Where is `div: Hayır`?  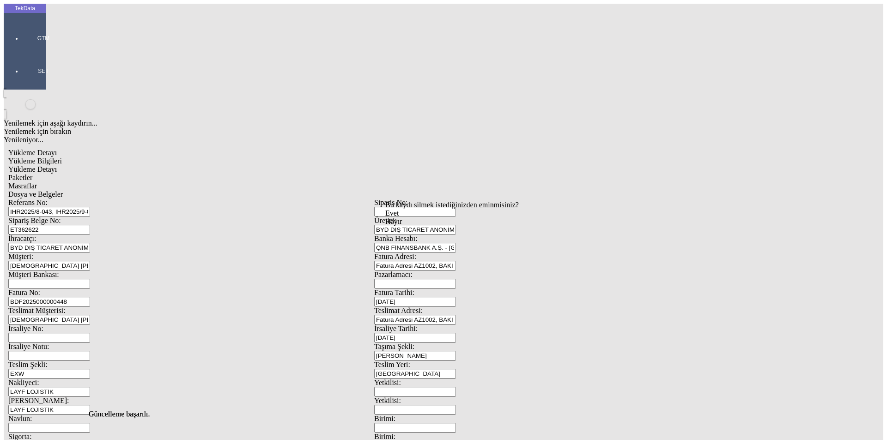
div: Hayır is located at coordinates (452, 222).